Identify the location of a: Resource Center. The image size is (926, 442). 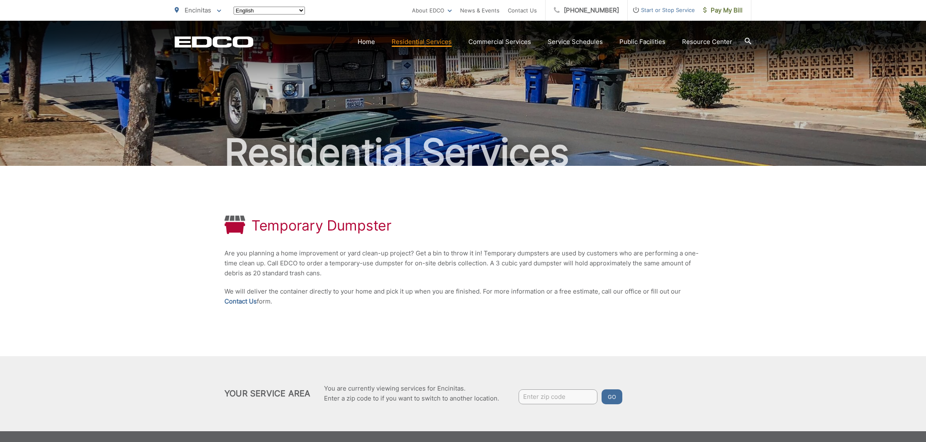
(707, 42).